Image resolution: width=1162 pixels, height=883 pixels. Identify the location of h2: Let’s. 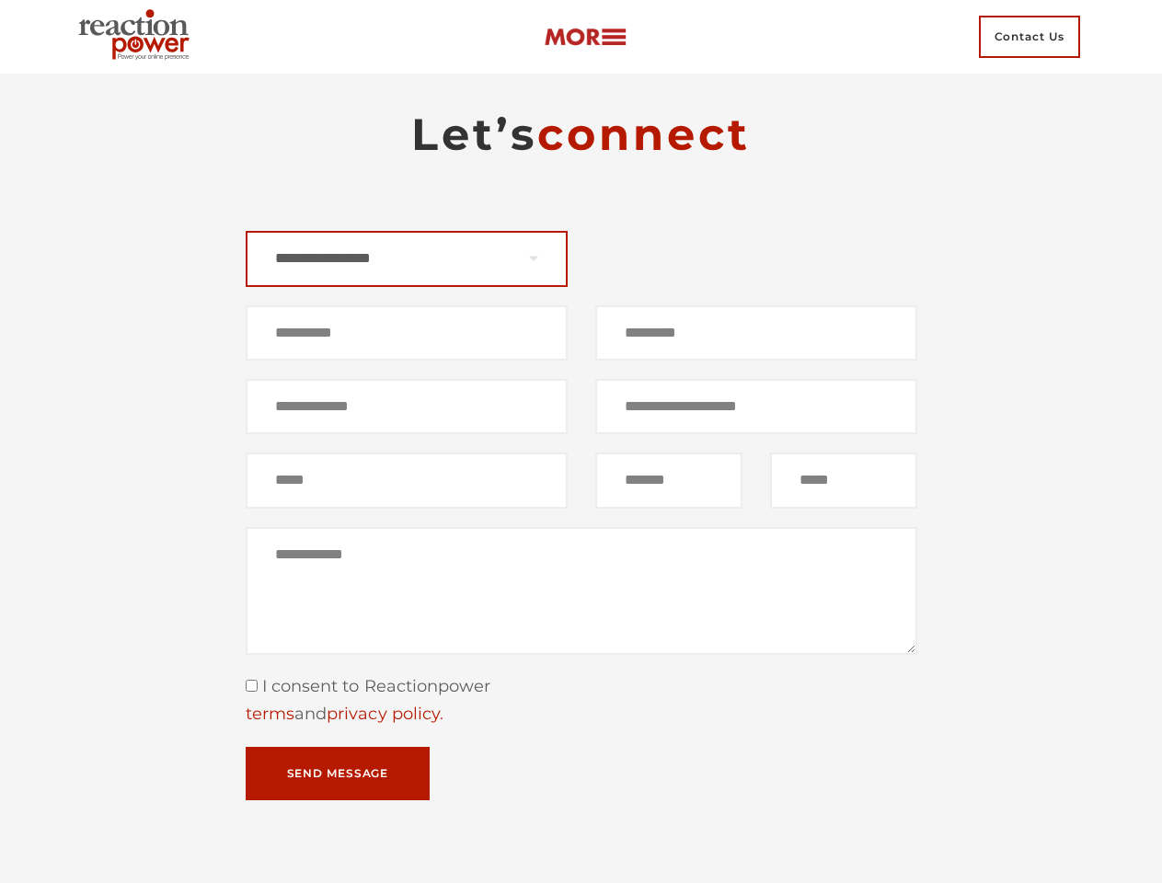
(581, 134).